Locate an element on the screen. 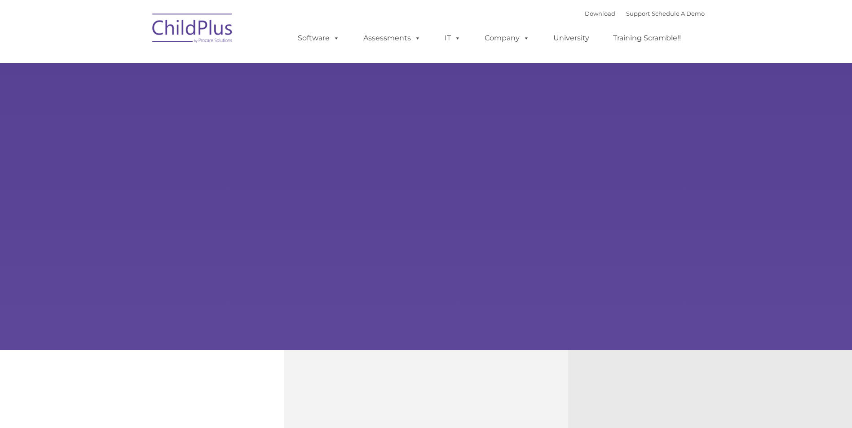 This screenshot has height=428, width=852. a: Download is located at coordinates (600, 13).